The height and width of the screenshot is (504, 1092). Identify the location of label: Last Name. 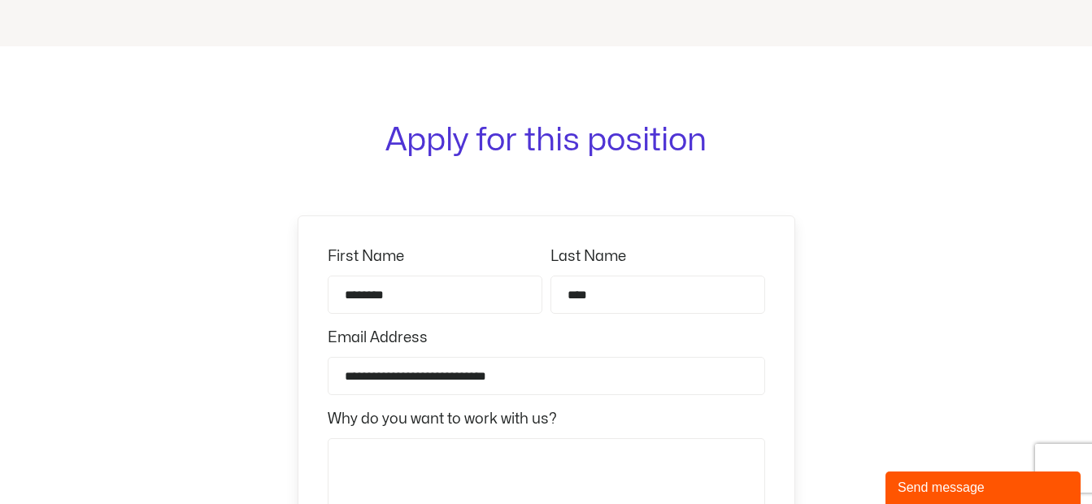
(588, 260).